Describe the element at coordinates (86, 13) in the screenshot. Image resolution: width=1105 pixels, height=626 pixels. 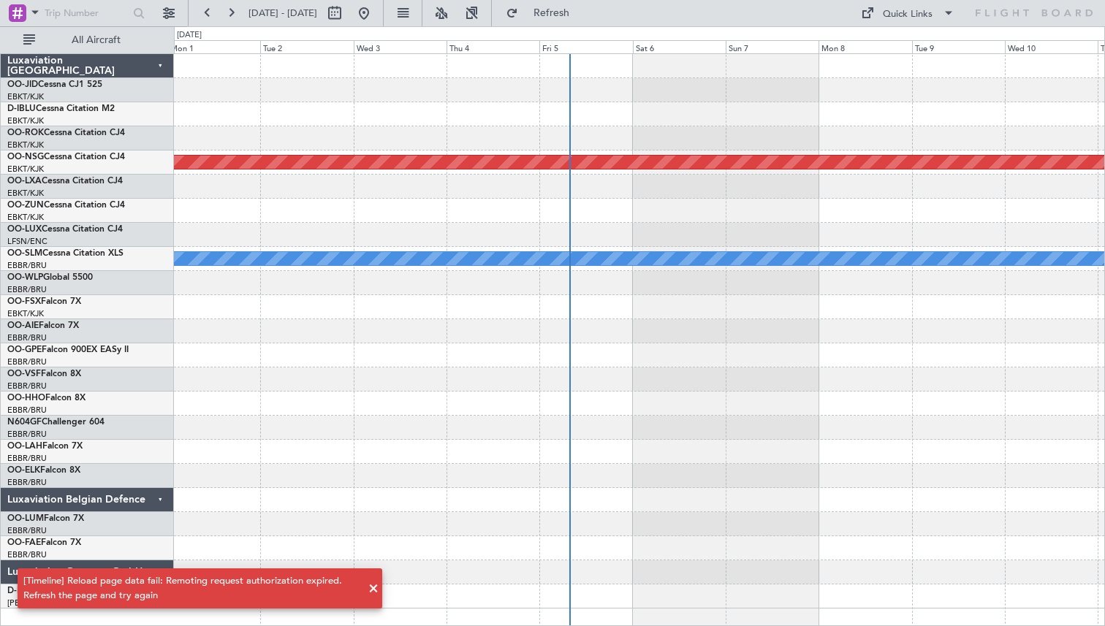
I see `input: Trip Number` at that location.